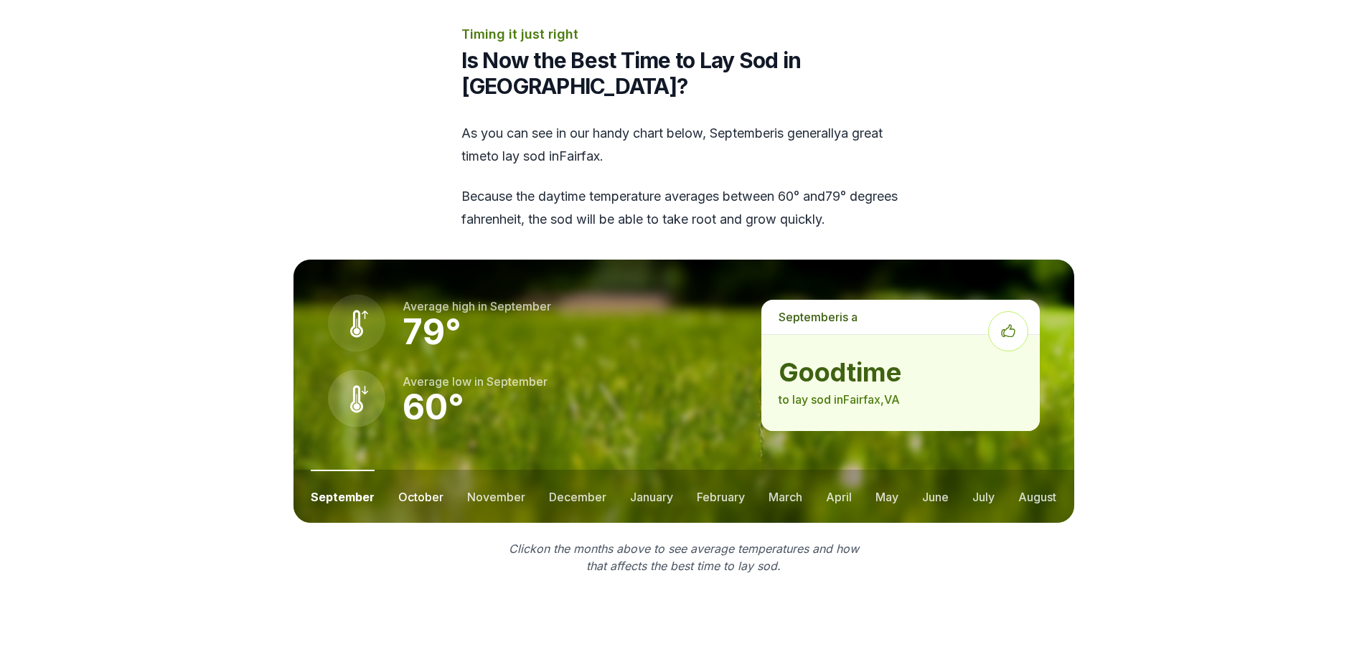 Image resolution: width=1367 pixels, height=649 pixels. I want to click on p: to lay sod in Fairfax , VA, so click(900, 400).